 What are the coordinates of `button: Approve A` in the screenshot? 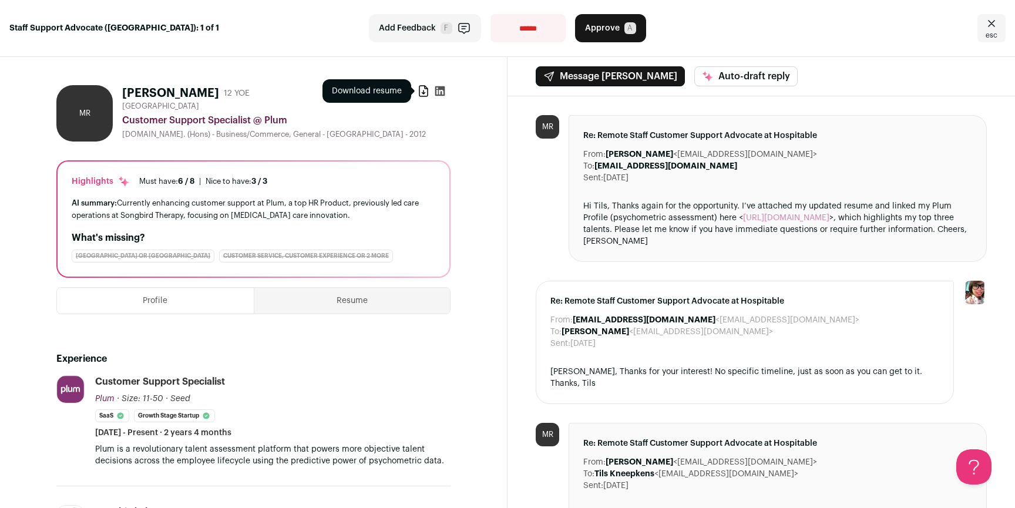 It's located at (610, 28).